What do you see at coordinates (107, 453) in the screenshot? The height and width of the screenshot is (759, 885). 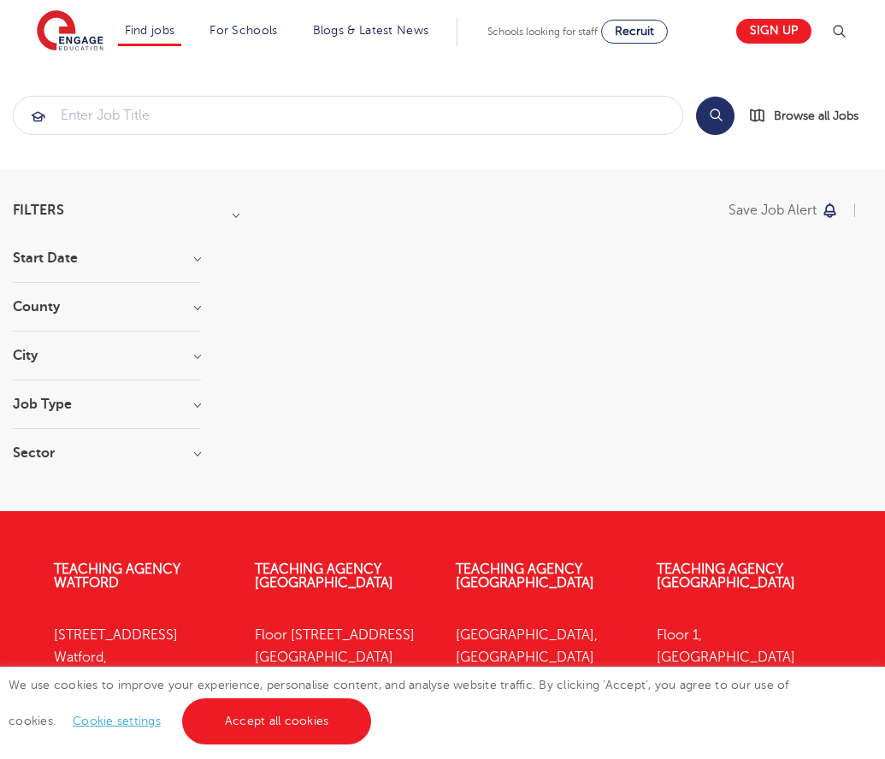 I see `h3: Sector` at bounding box center [107, 453].